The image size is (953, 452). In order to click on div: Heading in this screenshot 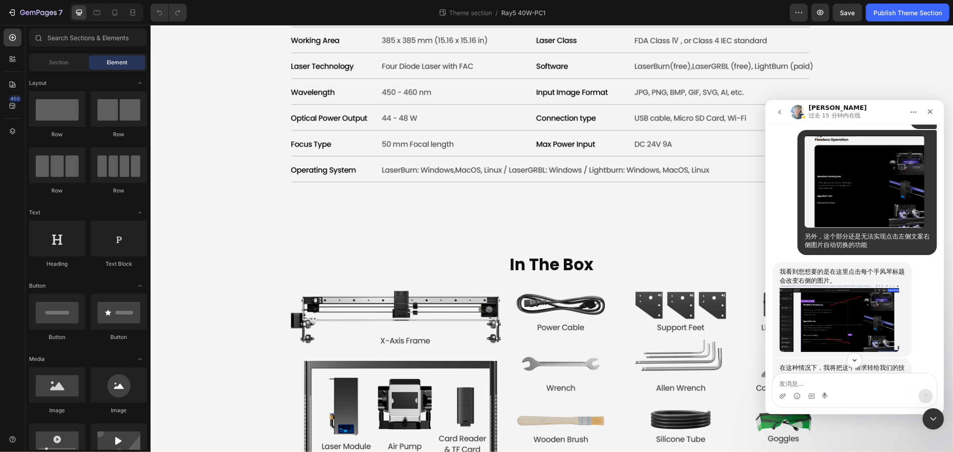, I will do `click(57, 264)`.